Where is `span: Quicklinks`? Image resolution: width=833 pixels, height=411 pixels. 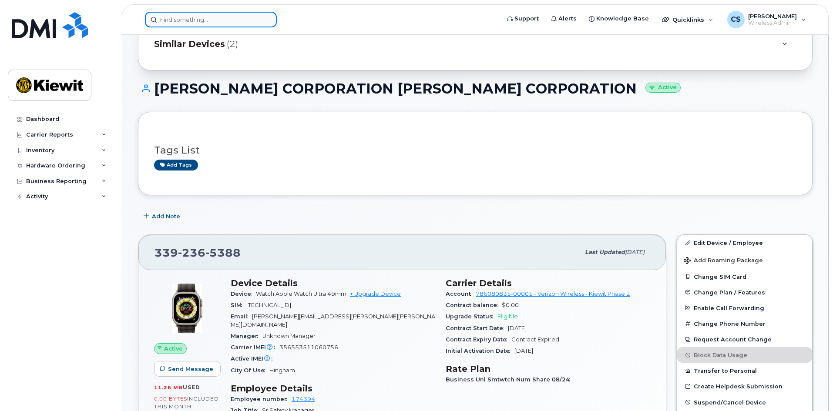 span: Quicklinks is located at coordinates (688, 20).